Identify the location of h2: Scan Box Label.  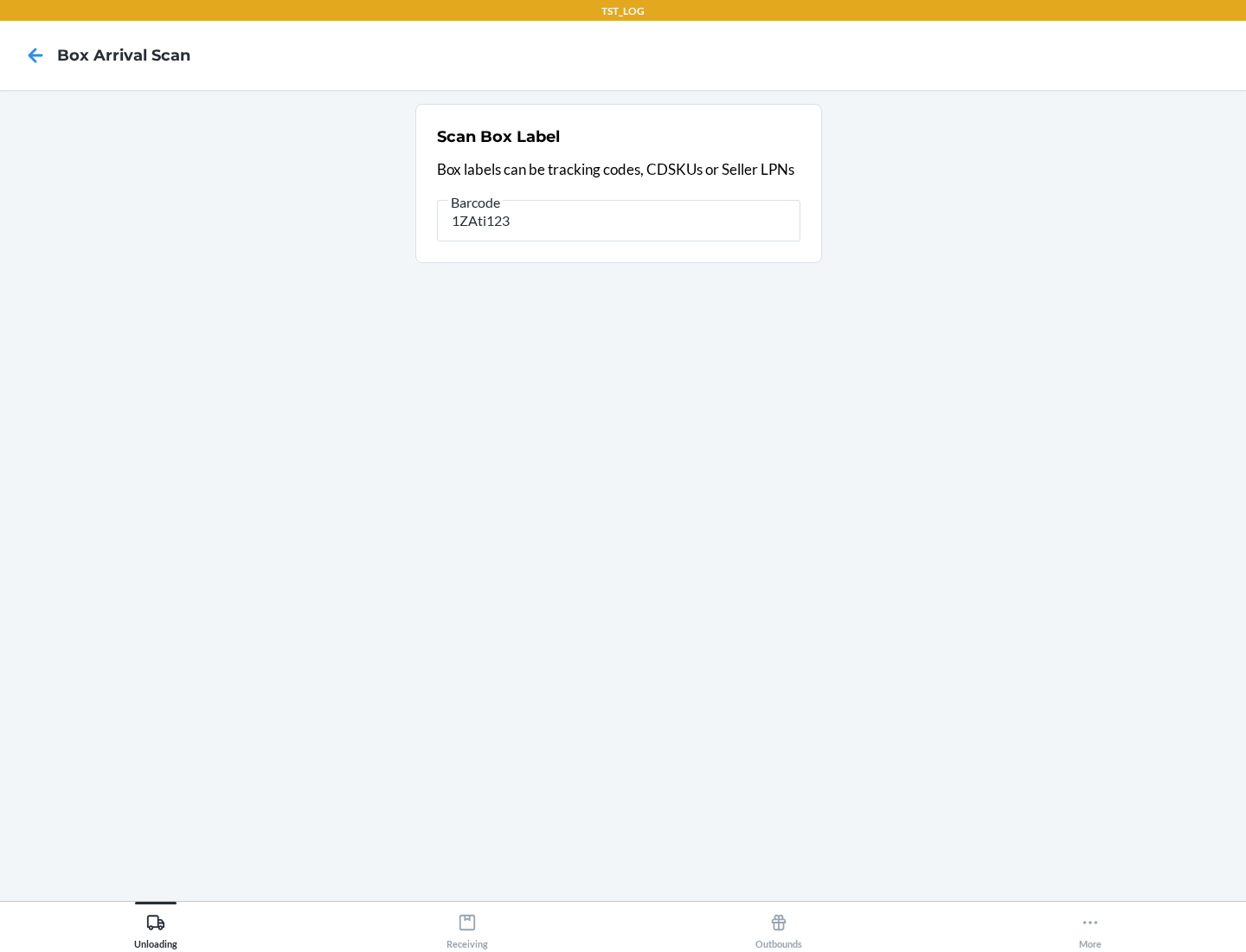
(499, 136).